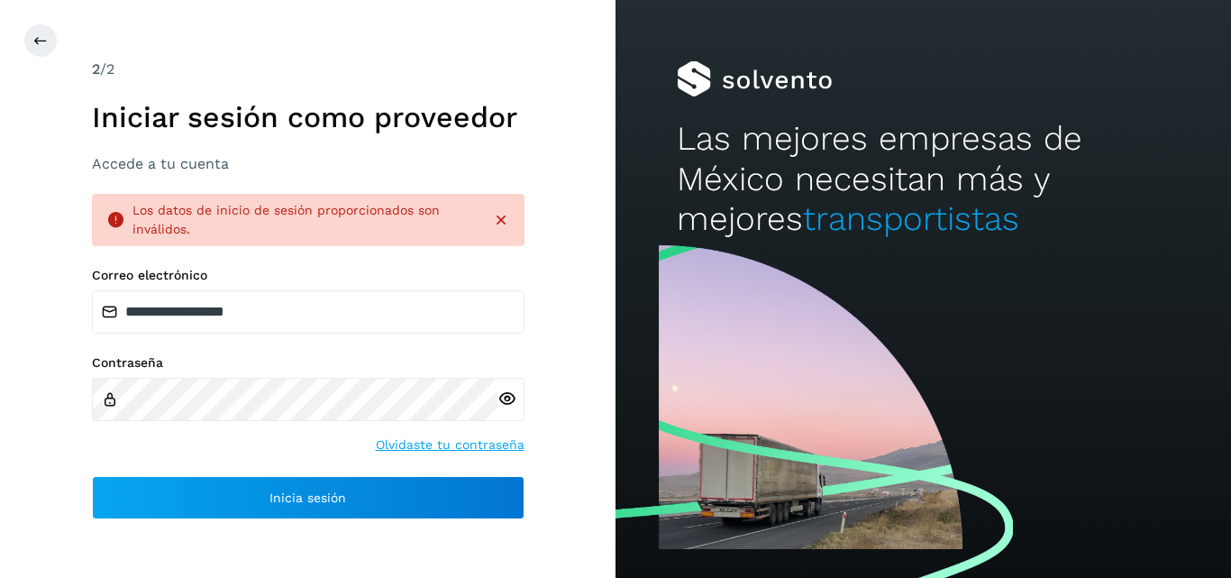 Image resolution: width=1231 pixels, height=578 pixels. I want to click on span: transportistas, so click(911, 218).